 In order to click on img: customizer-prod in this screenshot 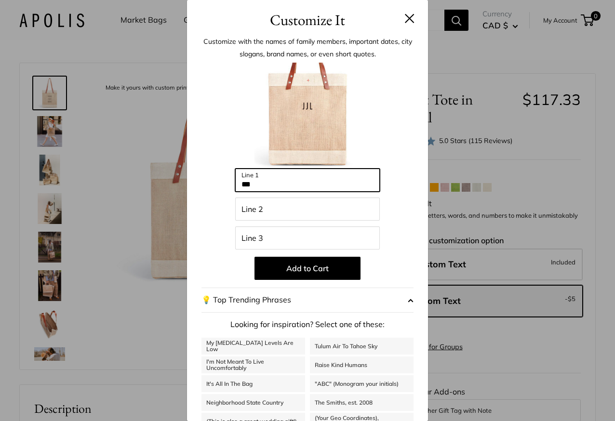, I will do `click(307, 116)`.